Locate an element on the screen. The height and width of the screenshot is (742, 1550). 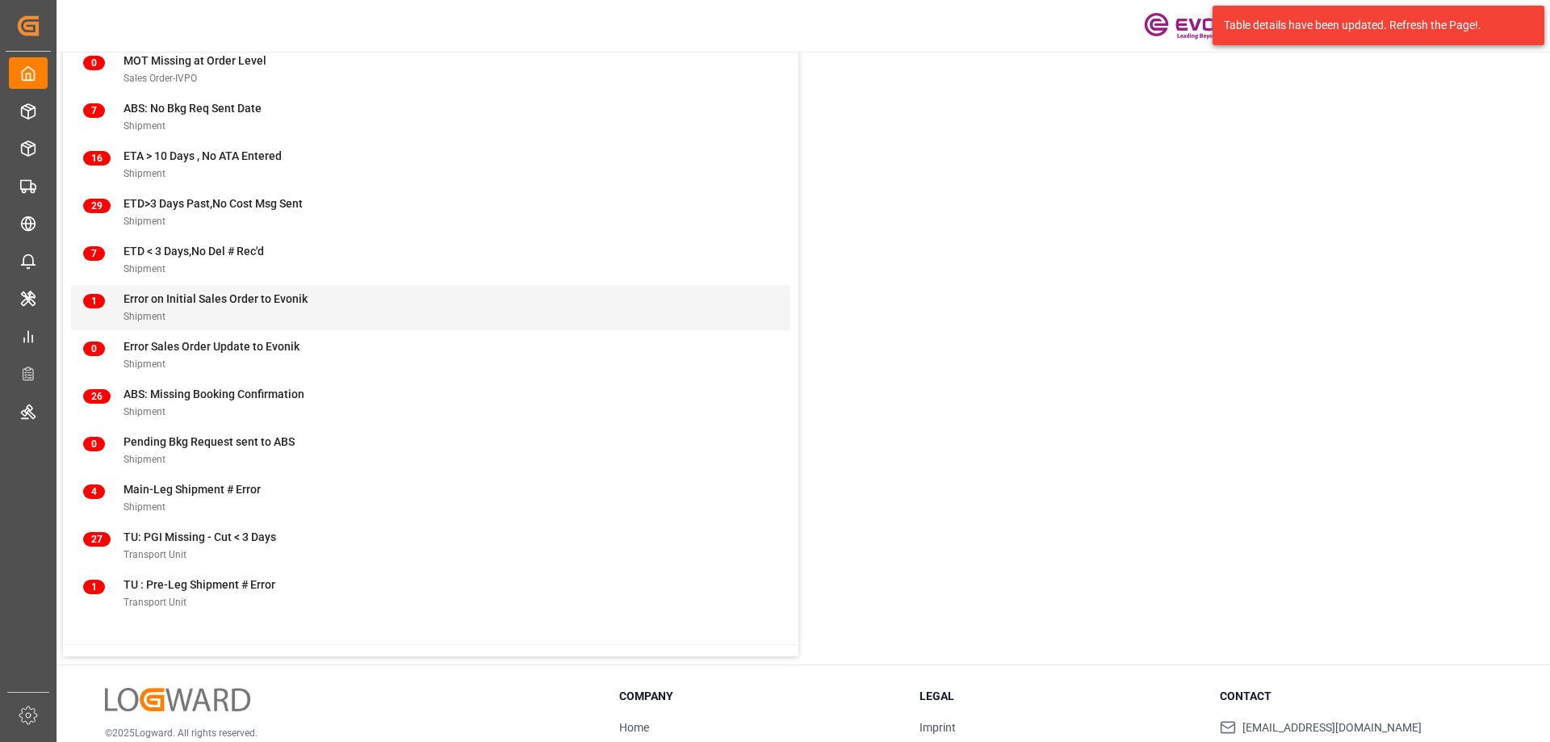
span: Error Sales Order Update to Evonik is located at coordinates (212, 346).